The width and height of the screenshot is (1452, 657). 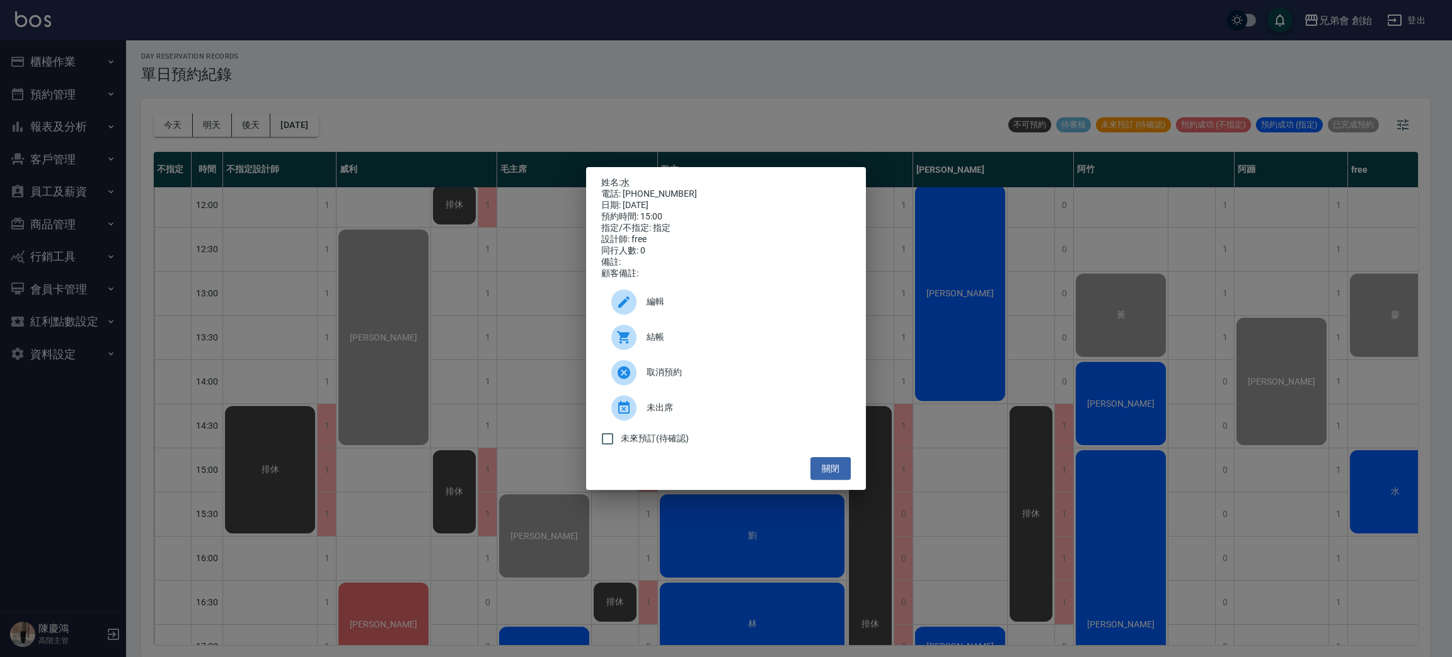 What do you see at coordinates (625, 182) in the screenshot?
I see `a: 水` at bounding box center [625, 182].